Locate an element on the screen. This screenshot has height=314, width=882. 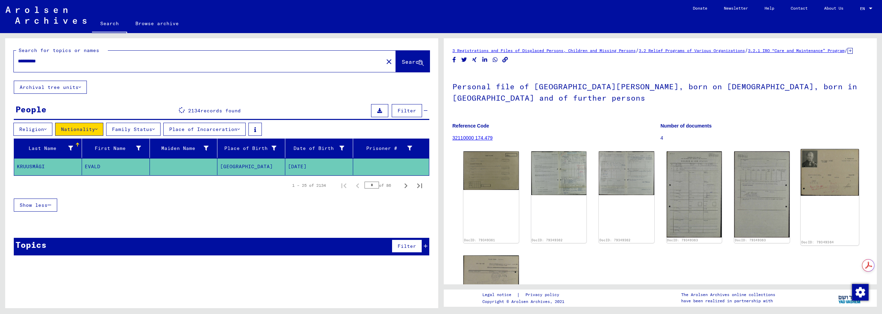
button: Clear is located at coordinates (389, 61).